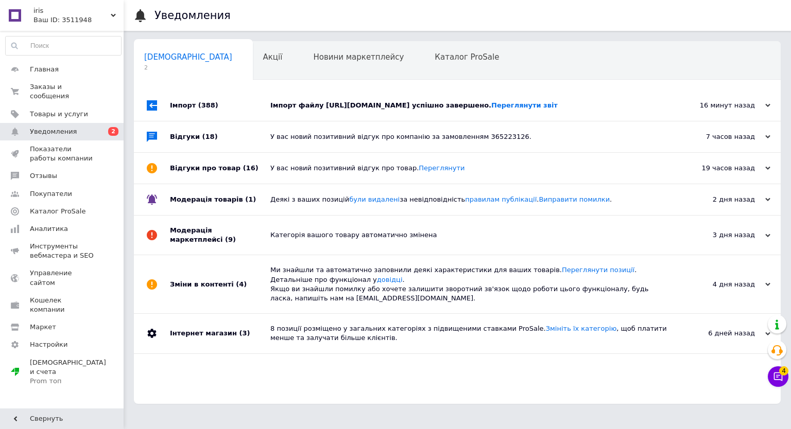 The height and width of the screenshot is (429, 791). I want to click on span: Аналитика, so click(49, 229).